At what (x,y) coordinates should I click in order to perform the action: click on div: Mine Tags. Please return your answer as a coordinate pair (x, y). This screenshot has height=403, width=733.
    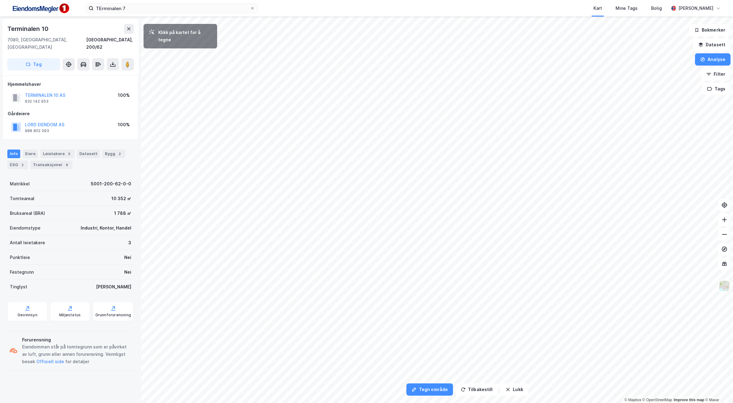
    Looking at the image, I should click on (627, 8).